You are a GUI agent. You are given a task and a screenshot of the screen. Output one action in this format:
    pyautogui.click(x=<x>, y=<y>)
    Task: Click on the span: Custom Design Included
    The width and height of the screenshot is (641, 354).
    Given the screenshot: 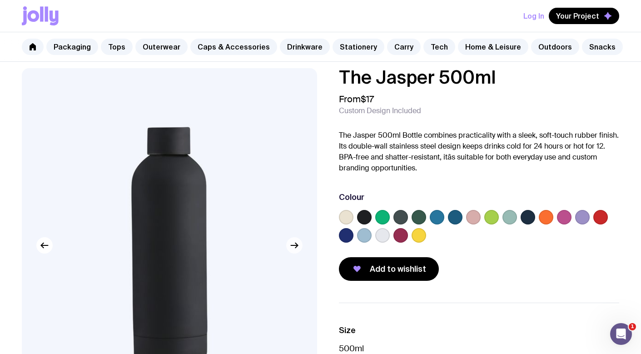 What is the action you would take?
    pyautogui.click(x=380, y=111)
    